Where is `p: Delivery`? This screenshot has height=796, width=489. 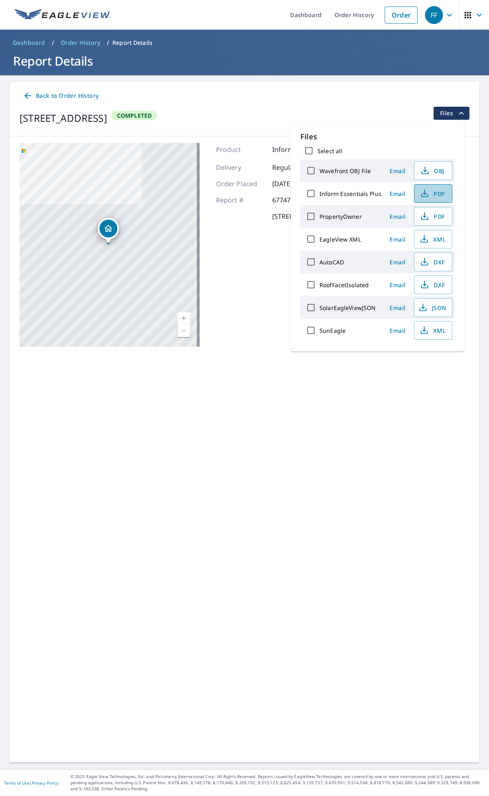 p: Delivery is located at coordinates (240, 167).